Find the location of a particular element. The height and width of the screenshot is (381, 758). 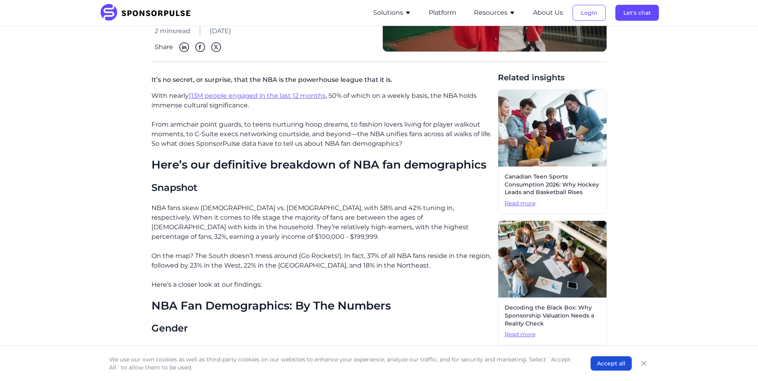

a: 113M people engaged in the last 12 months is located at coordinates (257, 96).